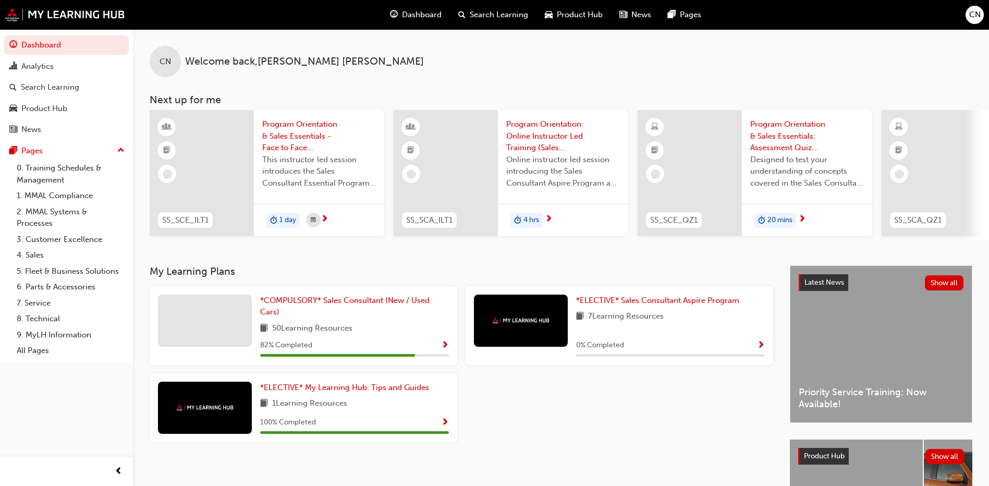 The height and width of the screenshot is (486, 989). What do you see at coordinates (345, 306) in the screenshot?
I see `span: *COMPULSORY* Sales Consultant (New / Used Cars)` at bounding box center [345, 306].